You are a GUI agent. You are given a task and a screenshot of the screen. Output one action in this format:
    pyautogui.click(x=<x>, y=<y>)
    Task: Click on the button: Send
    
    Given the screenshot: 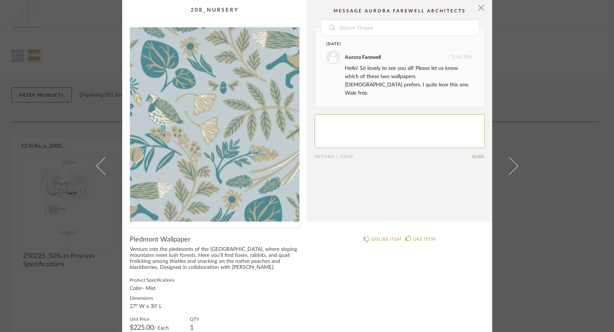 What is the action you would take?
    pyautogui.click(x=478, y=157)
    